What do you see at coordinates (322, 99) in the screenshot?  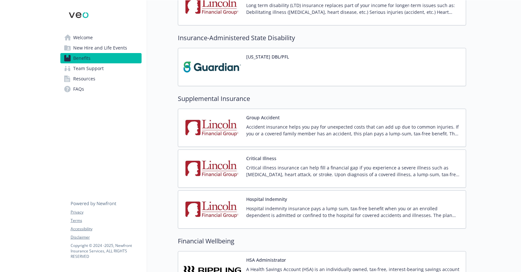 I see `h2: Supplemental Insurance` at bounding box center [322, 99].